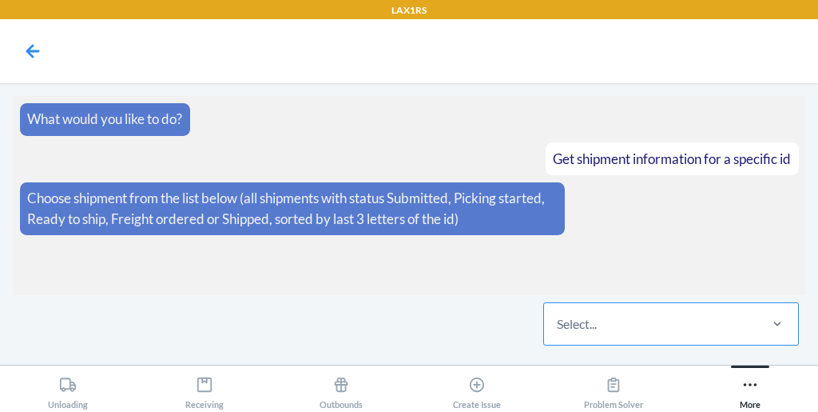 The image size is (818, 412). Describe the element at coordinates (293, 208) in the screenshot. I see `p: Choose shipment from the list below (all shipments with status Submitted, Picking started, Ready ...` at that location.